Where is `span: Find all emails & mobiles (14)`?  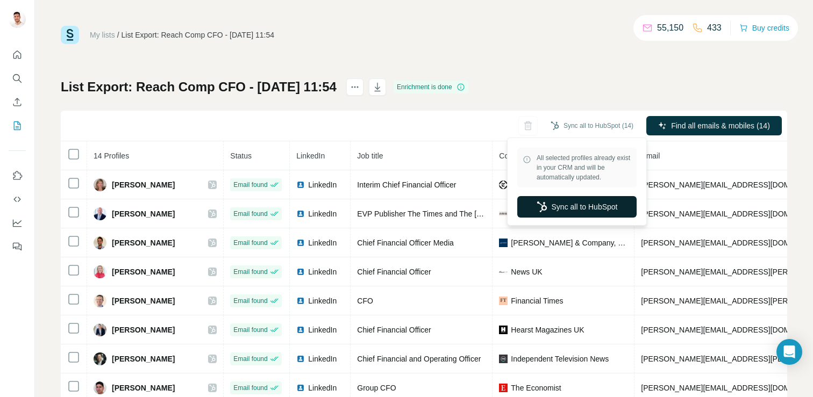
span: Find all emails & mobiles (14) is located at coordinates (720, 126).